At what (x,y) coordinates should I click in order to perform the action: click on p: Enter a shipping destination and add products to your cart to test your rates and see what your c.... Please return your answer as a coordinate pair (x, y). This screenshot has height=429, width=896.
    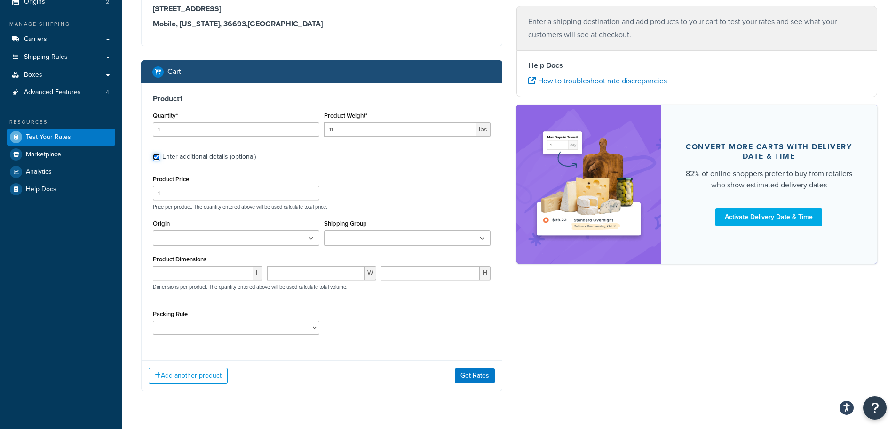
    Looking at the image, I should click on (697, 28).